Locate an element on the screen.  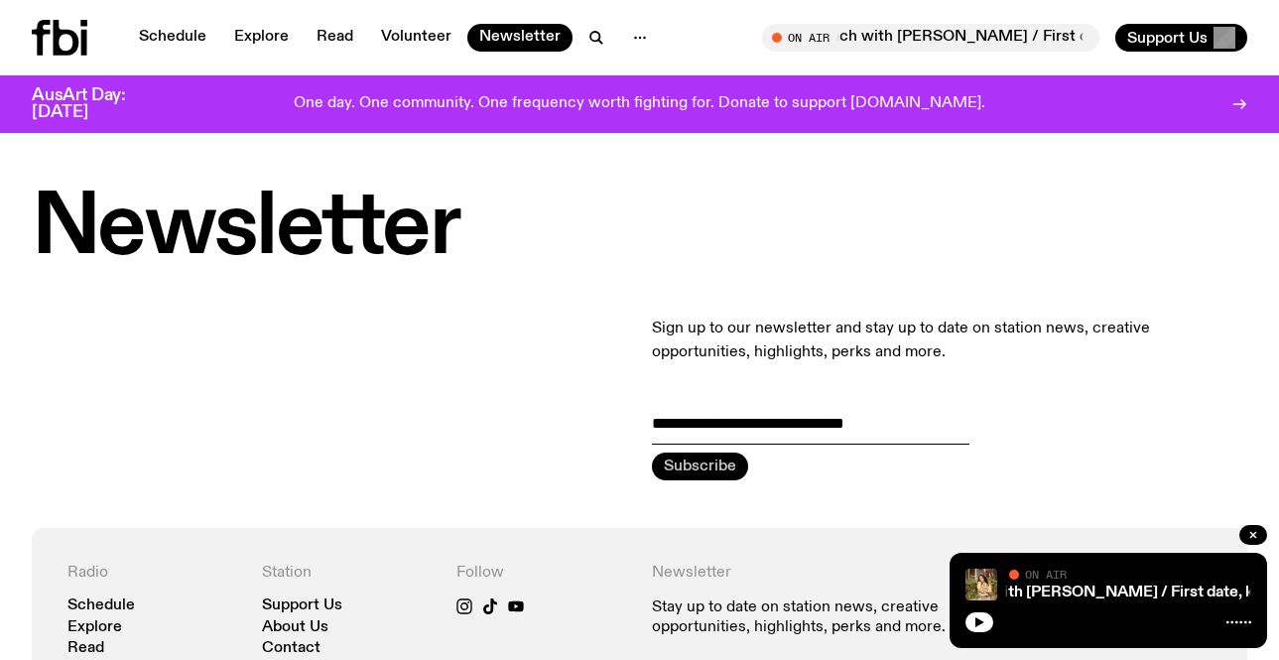
h4: Newsletter is located at coordinates (834, 573).